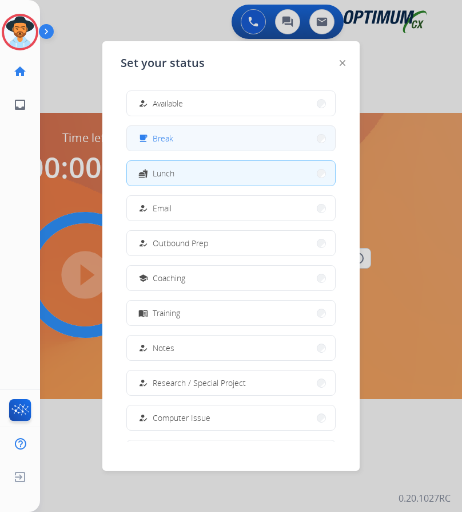  What do you see at coordinates (166, 312) in the screenshot?
I see `span: Training` at bounding box center [166, 312].